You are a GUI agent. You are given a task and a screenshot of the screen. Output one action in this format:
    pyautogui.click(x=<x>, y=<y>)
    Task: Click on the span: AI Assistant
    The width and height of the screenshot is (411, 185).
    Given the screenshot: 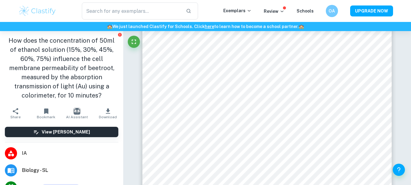 What is the action you would take?
    pyautogui.click(x=77, y=117)
    